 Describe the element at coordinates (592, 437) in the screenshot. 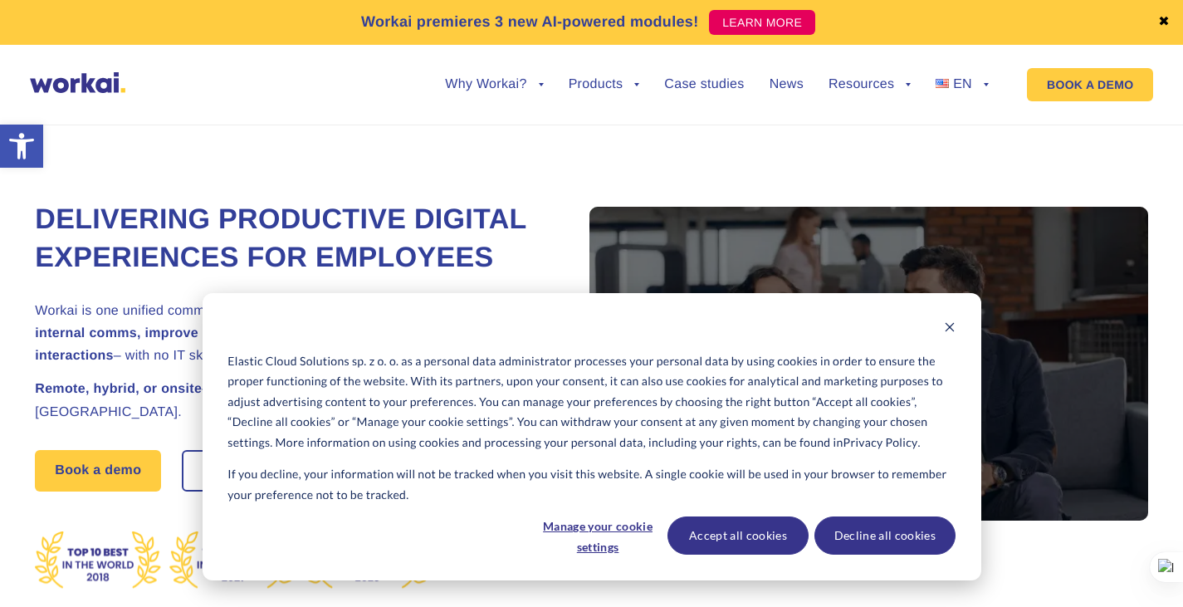

I see `div: Cookie banner` at that location.